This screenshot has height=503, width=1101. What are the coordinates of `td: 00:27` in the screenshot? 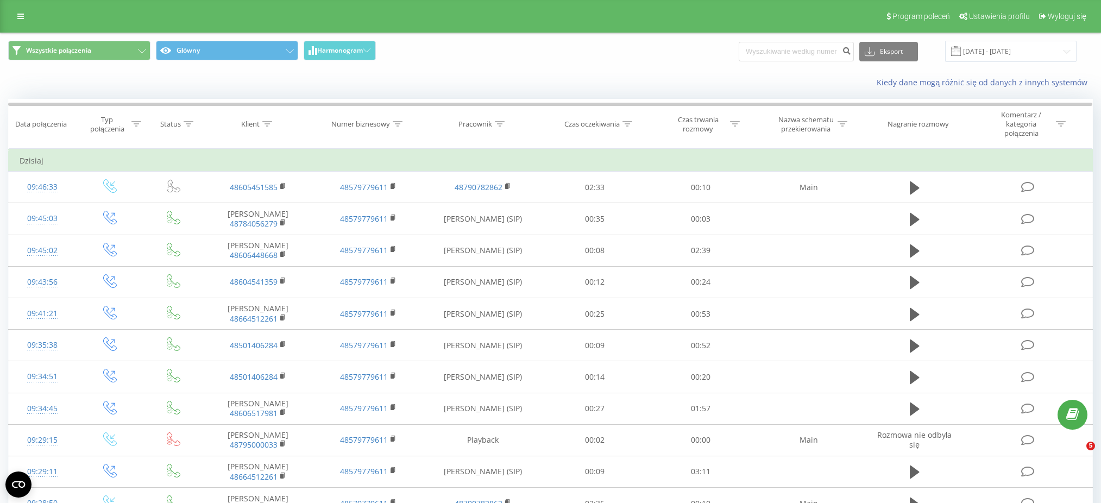 It's located at (595, 408).